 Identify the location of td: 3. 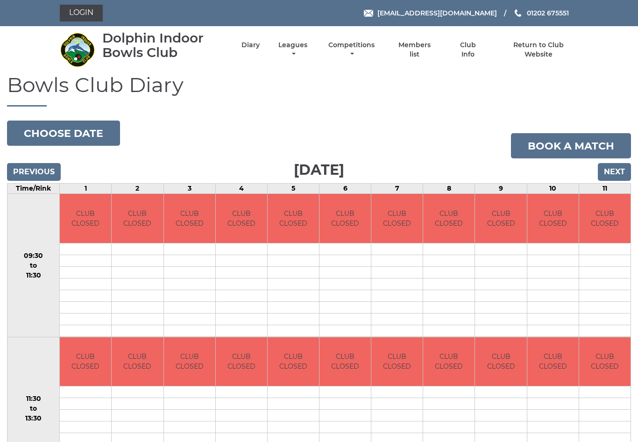
(189, 189).